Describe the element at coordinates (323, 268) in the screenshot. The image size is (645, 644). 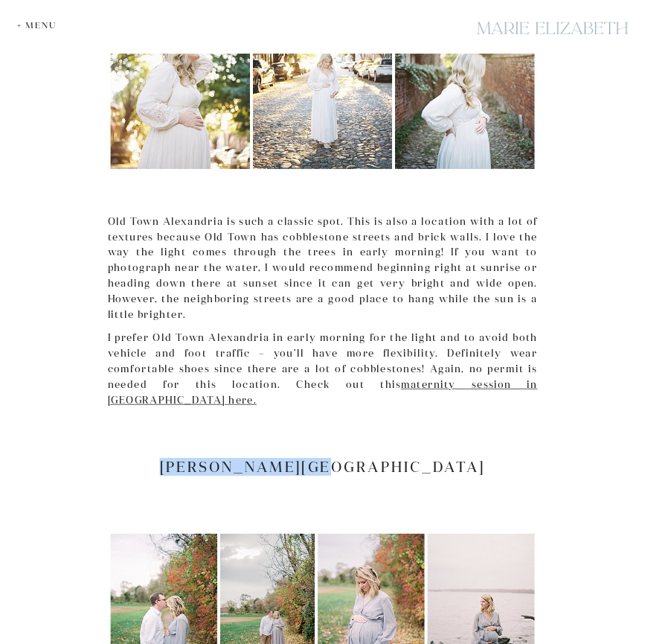
I see `p: Old Town Alexandria is such a classic spot. This is also a location with a lot of textures becaus...` at that location.